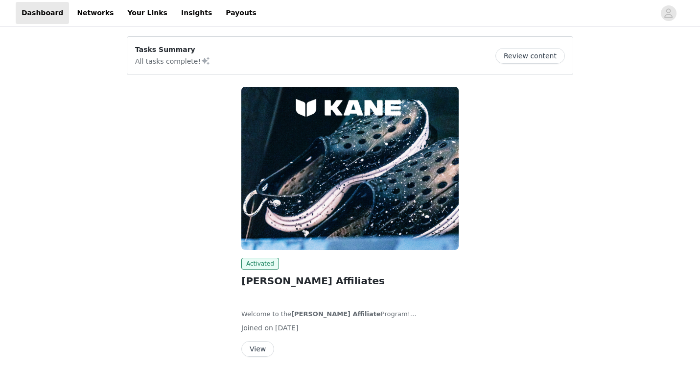 This screenshot has width=700, height=371. I want to click on a: Insights, so click(196, 13).